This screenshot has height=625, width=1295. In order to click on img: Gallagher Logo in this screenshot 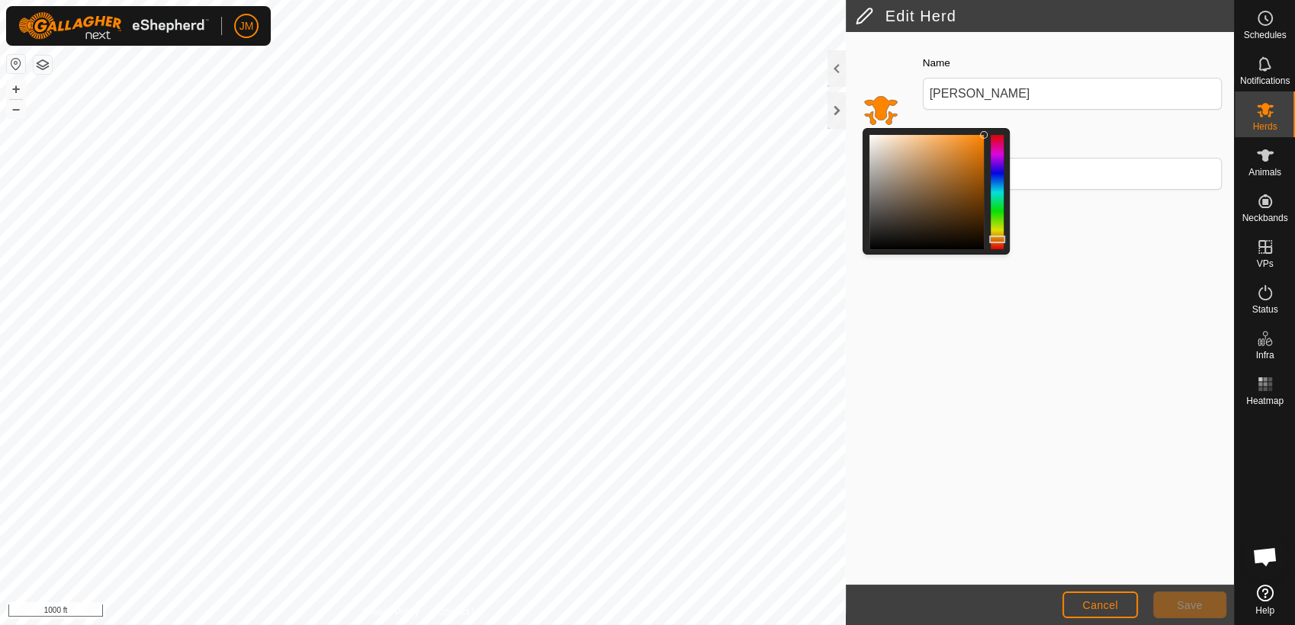, I will do `click(114, 26)`.